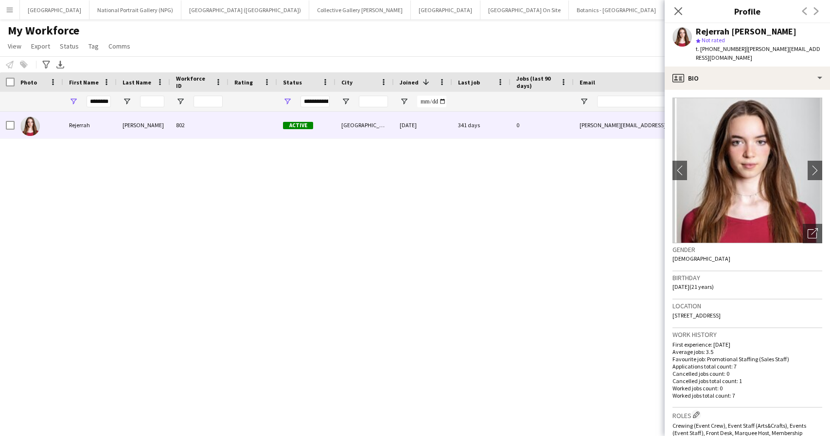 Image resolution: width=830 pixels, height=436 pixels. What do you see at coordinates (152, 102) in the screenshot?
I see `input: Last Name Filter Input` at bounding box center [152, 102].